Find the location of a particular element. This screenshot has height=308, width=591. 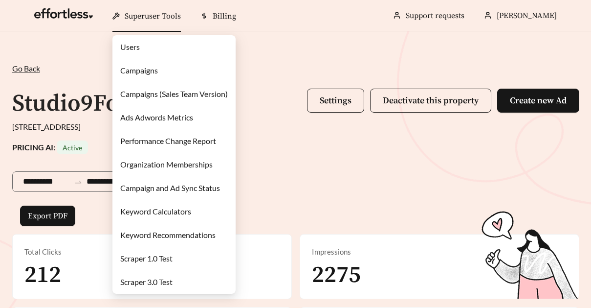

span: Export PDF is located at coordinates (47, 216).